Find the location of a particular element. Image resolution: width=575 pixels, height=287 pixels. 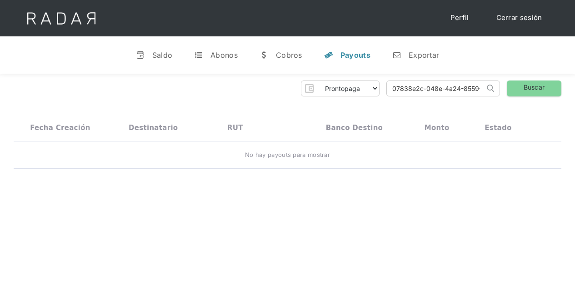

div: n is located at coordinates (397, 55).